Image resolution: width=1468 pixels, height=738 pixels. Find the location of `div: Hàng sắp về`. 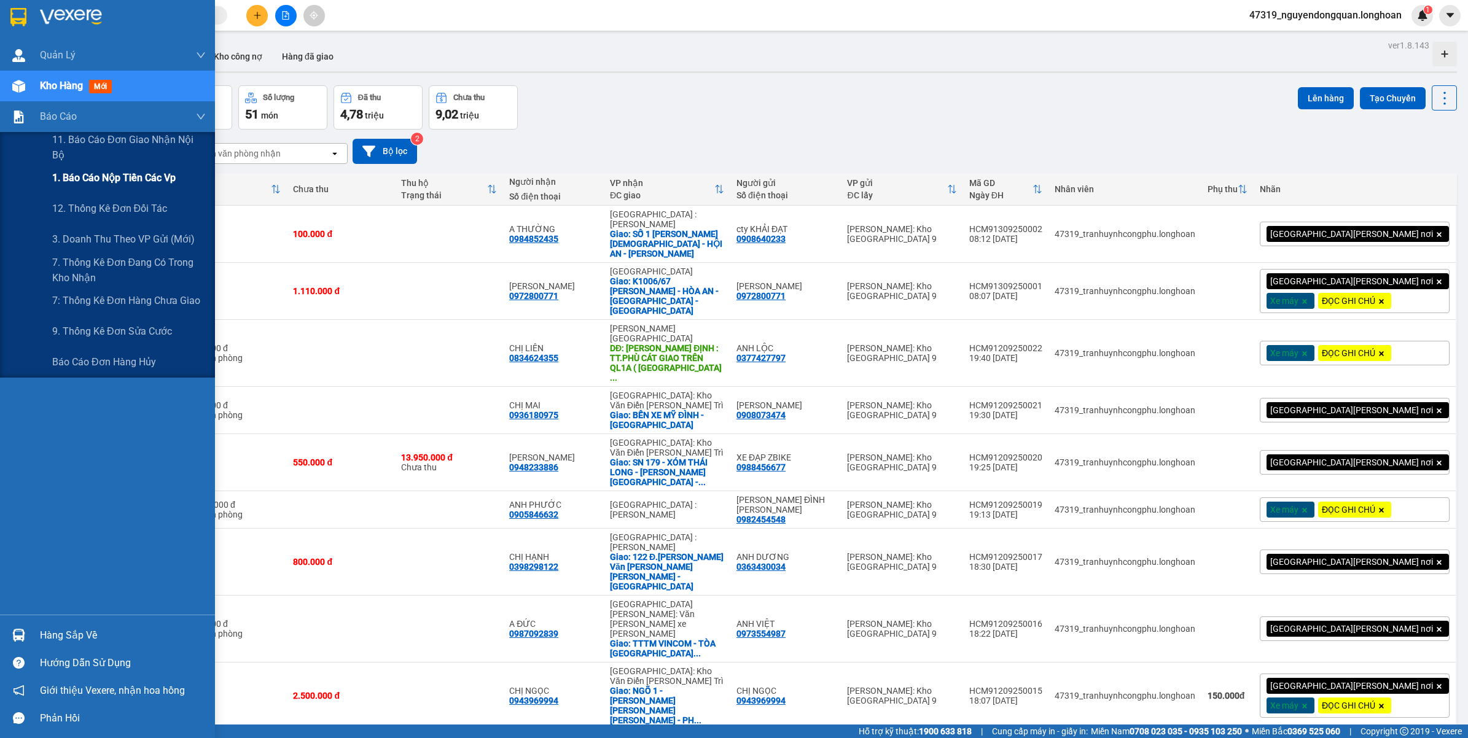

div: Hàng sắp về is located at coordinates (123, 636).